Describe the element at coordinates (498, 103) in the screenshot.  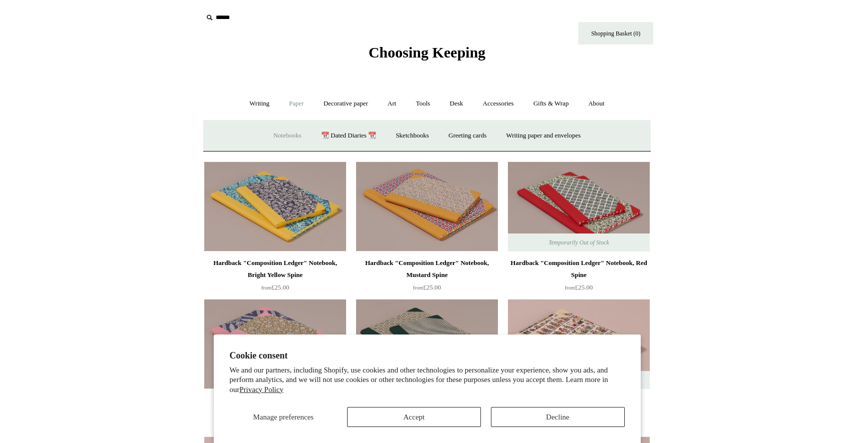
I see `a: Accessories` at that location.